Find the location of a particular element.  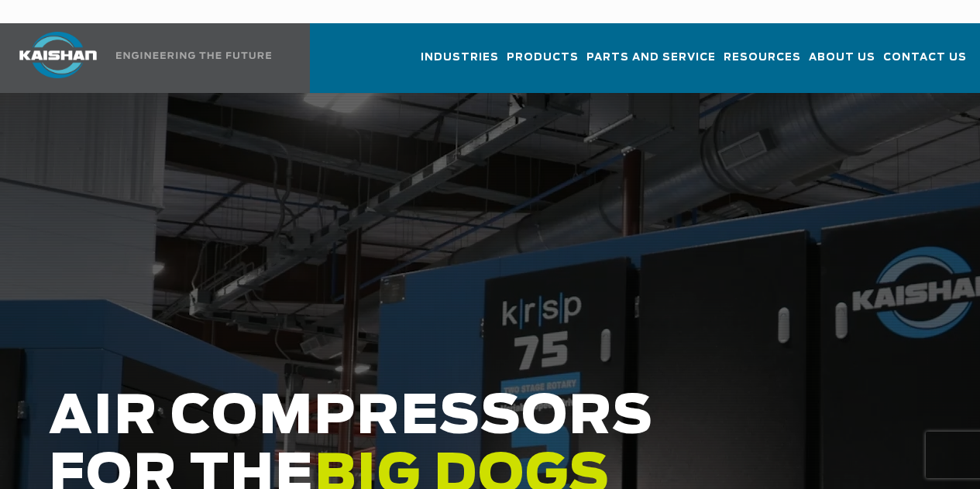

a: Contact Us is located at coordinates (925, 64).